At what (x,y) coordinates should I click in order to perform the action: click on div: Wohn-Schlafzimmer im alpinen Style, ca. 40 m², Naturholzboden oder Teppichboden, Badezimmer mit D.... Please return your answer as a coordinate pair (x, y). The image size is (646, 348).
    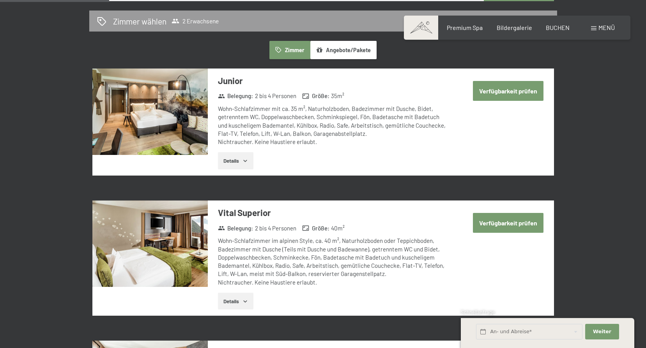
    Looking at the image, I should click on (334, 262).